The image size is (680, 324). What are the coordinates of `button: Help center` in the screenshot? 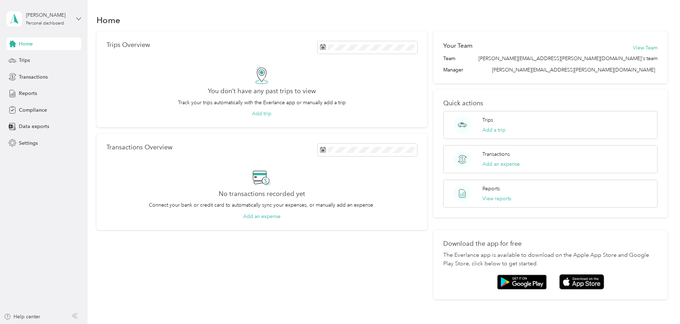 It's located at (22, 317).